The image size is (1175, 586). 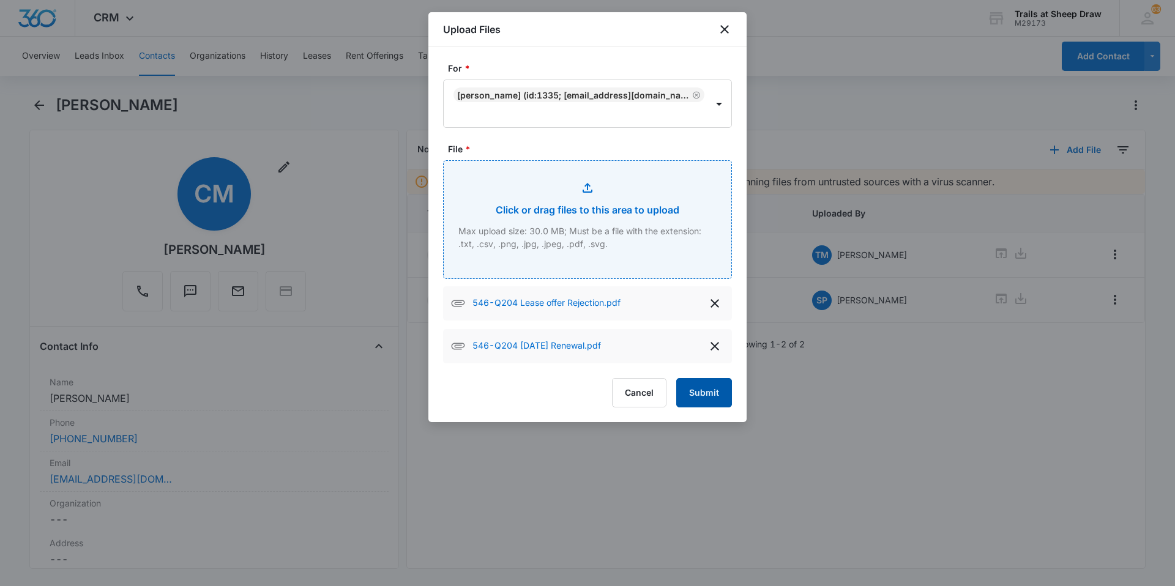 I want to click on label: For, so click(x=592, y=68).